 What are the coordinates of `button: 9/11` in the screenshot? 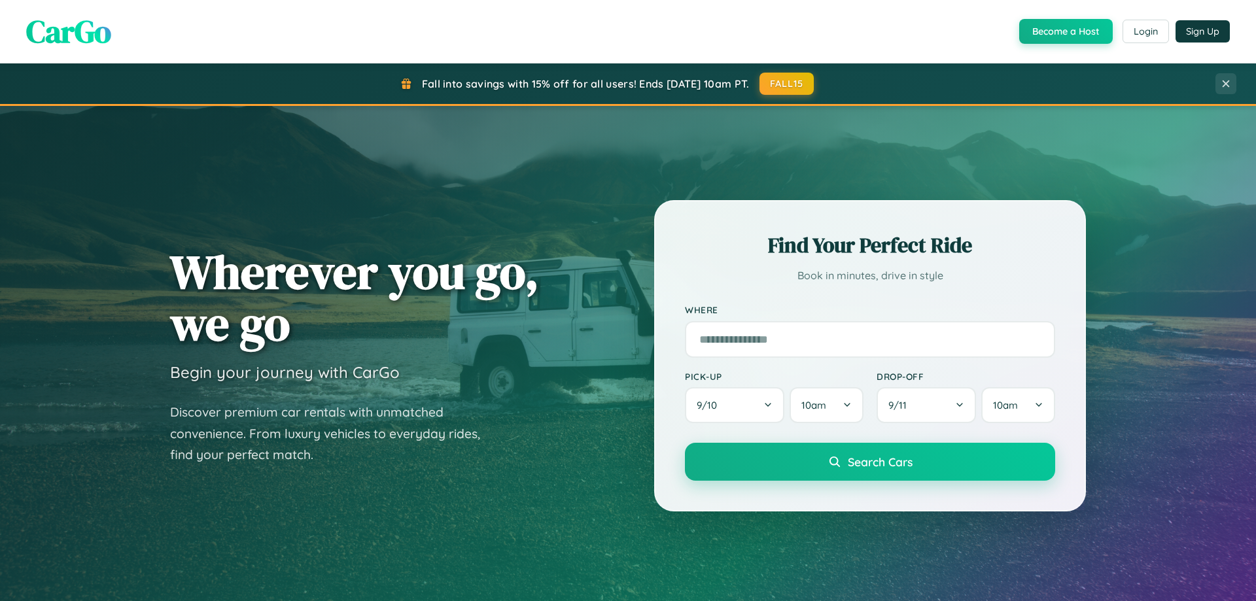 It's located at (927, 405).